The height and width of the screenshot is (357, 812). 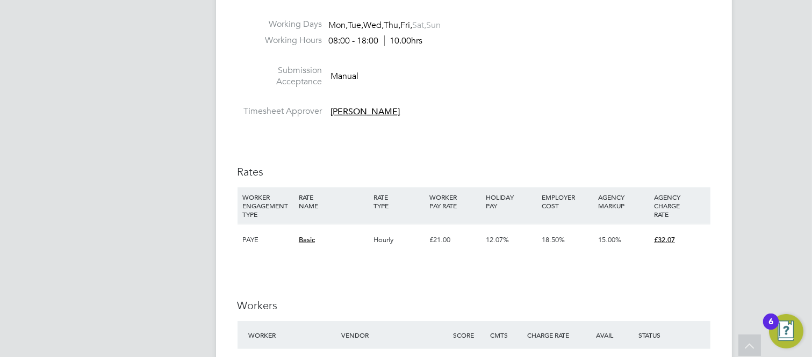 I want to click on label: Working Hours, so click(x=280, y=40).